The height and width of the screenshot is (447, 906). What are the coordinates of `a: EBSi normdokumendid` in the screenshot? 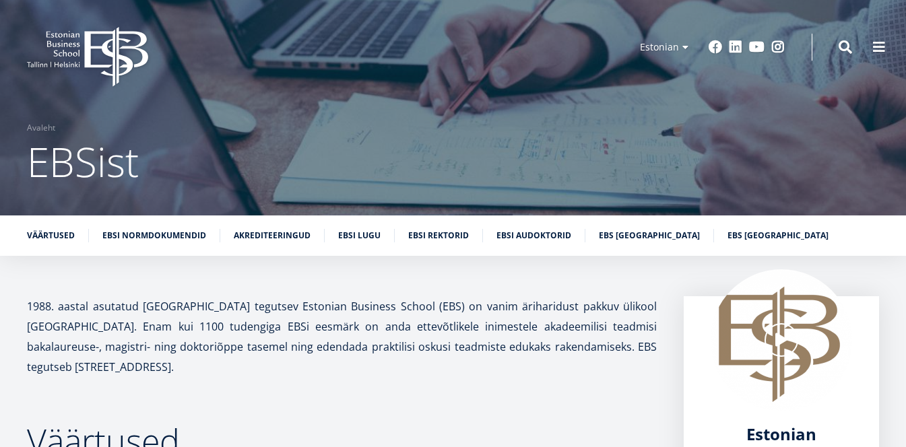 It's located at (154, 236).